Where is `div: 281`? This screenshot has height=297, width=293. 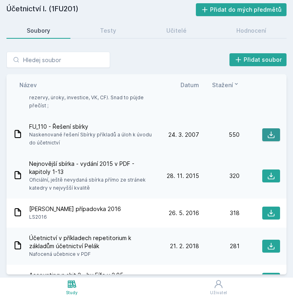 div: 281 is located at coordinates (219, 247).